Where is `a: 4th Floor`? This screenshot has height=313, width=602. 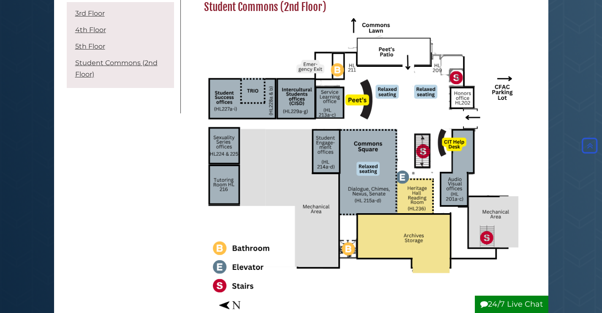 a: 4th Floor is located at coordinates (90, 30).